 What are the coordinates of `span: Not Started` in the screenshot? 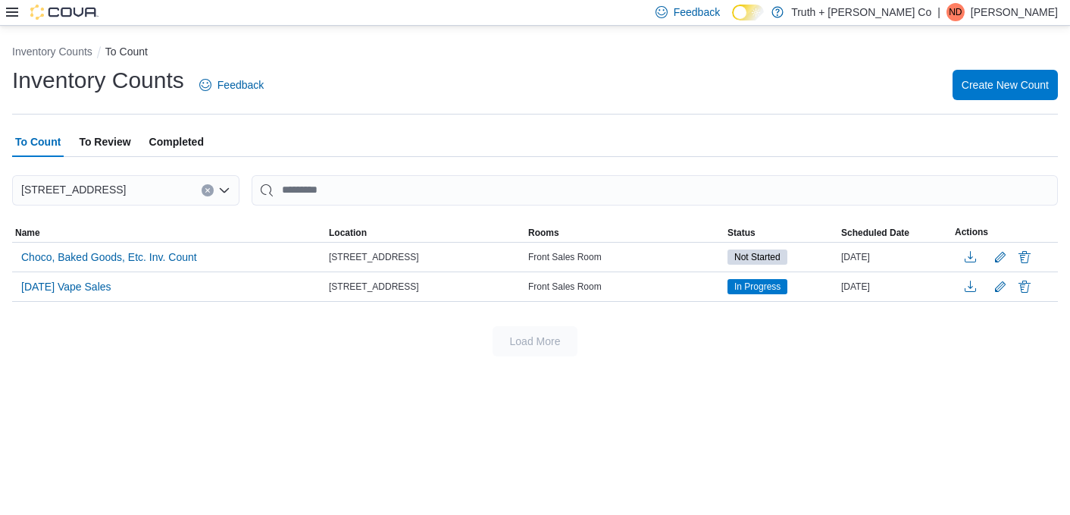 It's located at (757, 257).